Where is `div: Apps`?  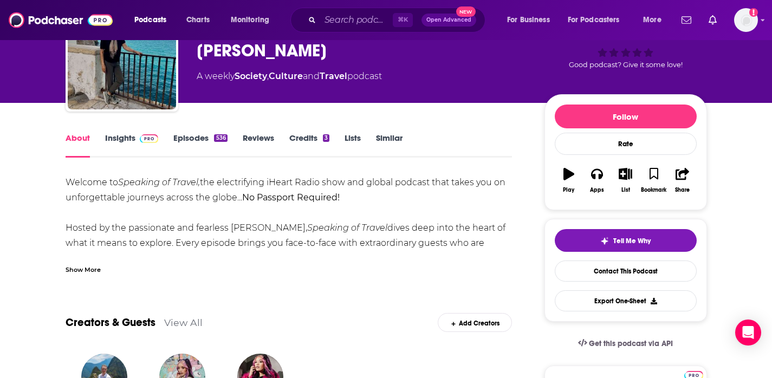 div: Apps is located at coordinates (597, 190).